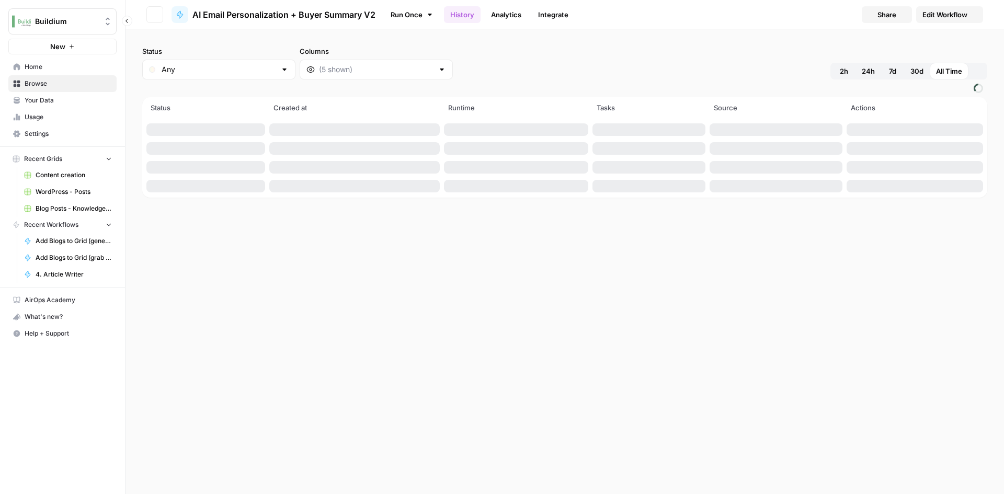  Describe the element at coordinates (21, 21) in the screenshot. I see `img: Buildium Logo` at that location.